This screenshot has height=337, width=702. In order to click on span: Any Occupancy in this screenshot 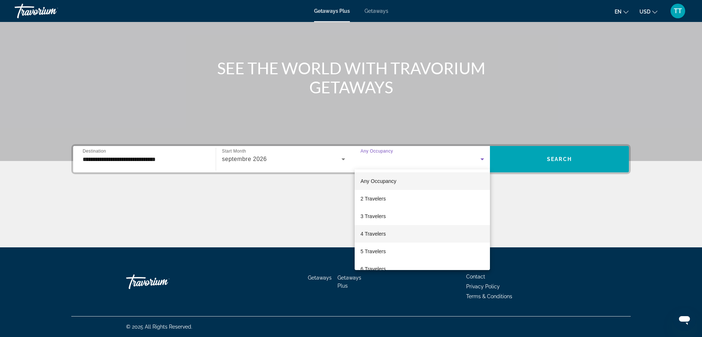, I will do `click(378, 181)`.